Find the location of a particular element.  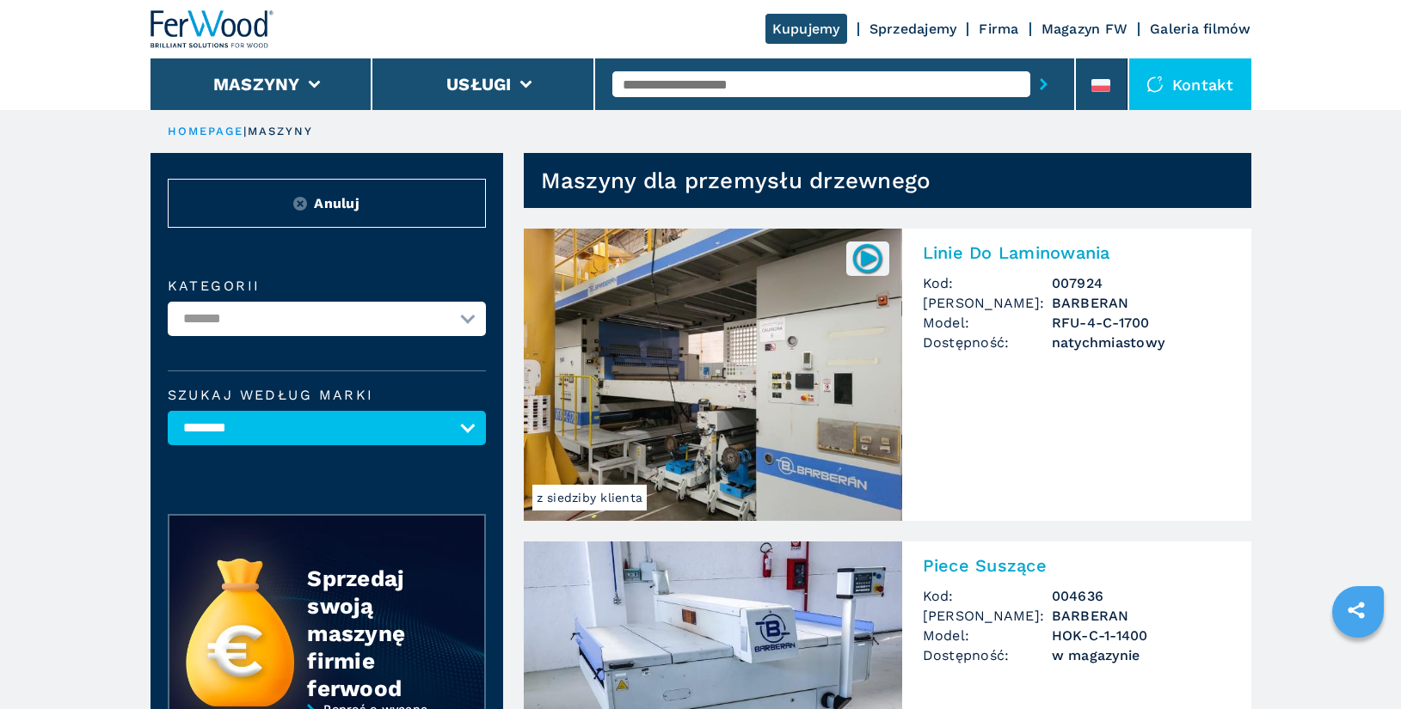

a: Firma is located at coordinates (998, 28).